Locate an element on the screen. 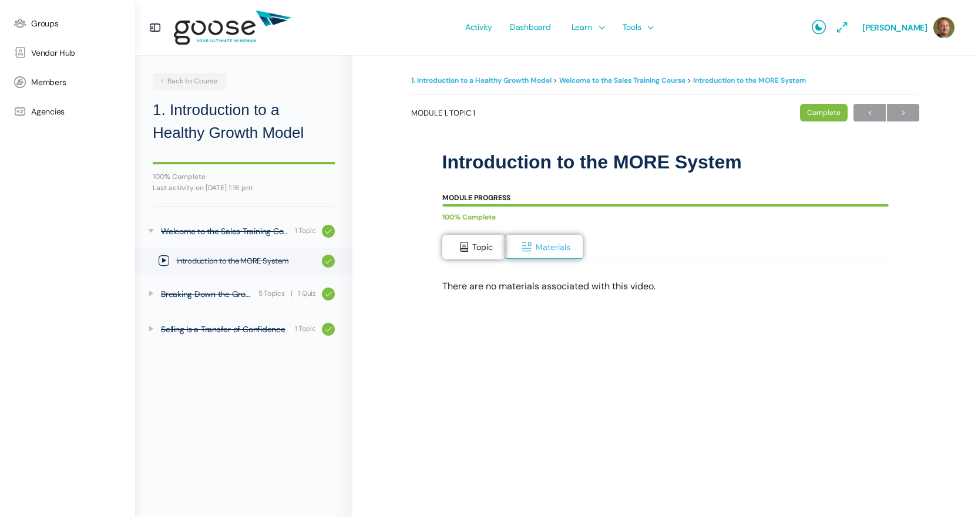 Image resolution: width=978 pixels, height=517 pixels. div: Chat Widget is located at coordinates (949, 489).